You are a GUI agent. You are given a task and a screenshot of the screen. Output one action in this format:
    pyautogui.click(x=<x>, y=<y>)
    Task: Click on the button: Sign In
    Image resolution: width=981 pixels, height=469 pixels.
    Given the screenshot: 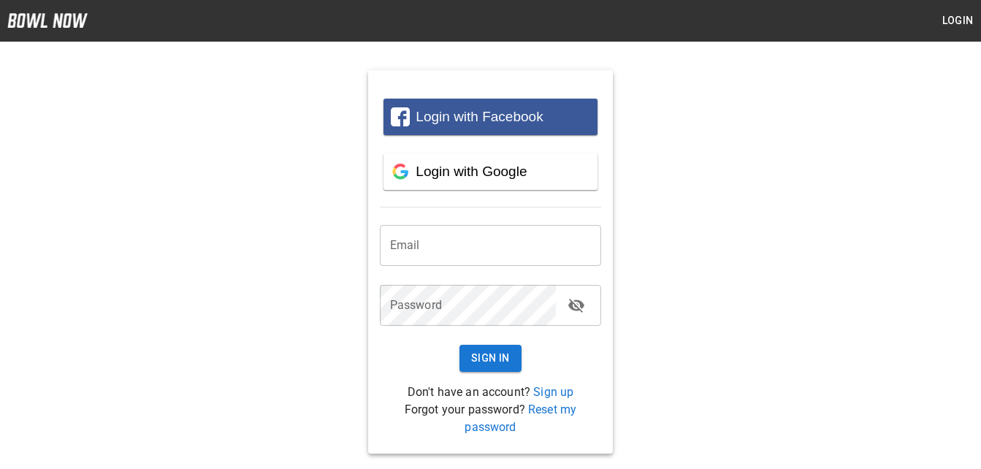 What is the action you would take?
    pyautogui.click(x=490, y=358)
    